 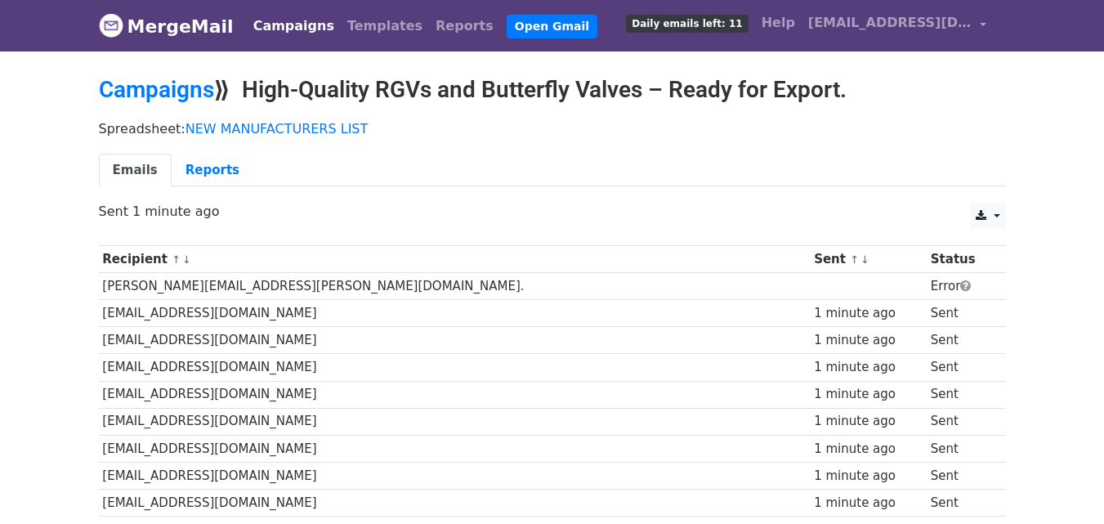 I want to click on a: Help, so click(x=778, y=23).